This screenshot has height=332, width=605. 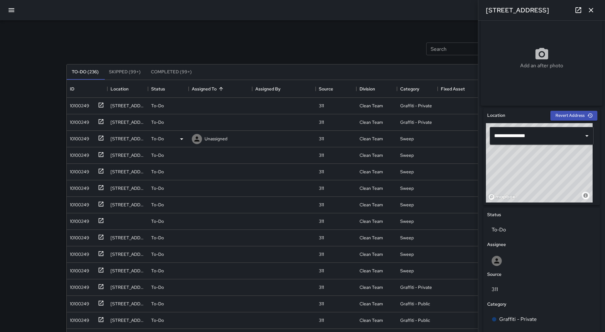 What do you see at coordinates (128, 304) in the screenshot?
I see `div: 118 6th Street` at bounding box center [128, 304].